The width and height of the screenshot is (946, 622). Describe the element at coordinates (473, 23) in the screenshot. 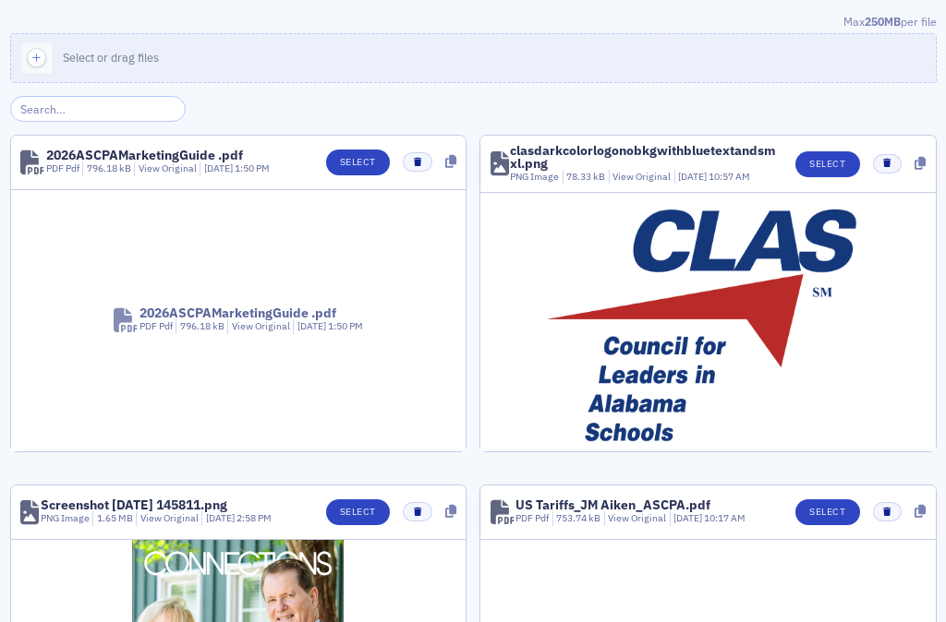

I see `div: Max per file` at that location.